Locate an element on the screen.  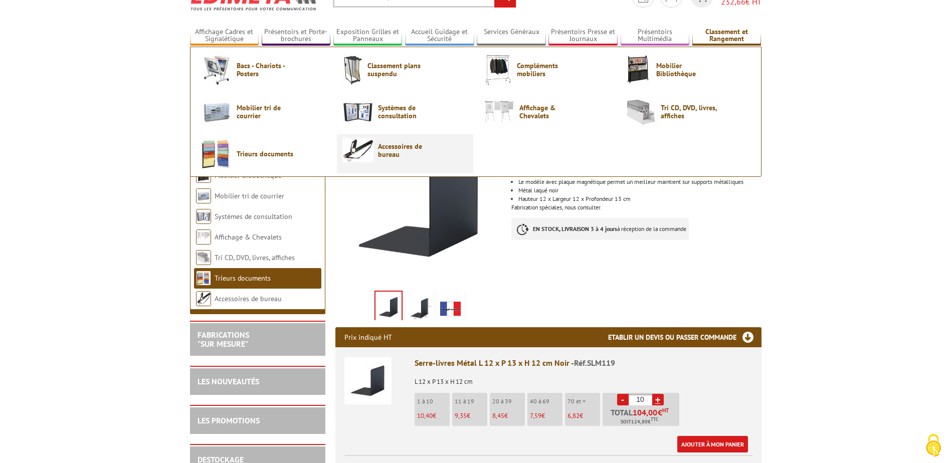
span: Systèmes de consultation is located at coordinates (408, 112).